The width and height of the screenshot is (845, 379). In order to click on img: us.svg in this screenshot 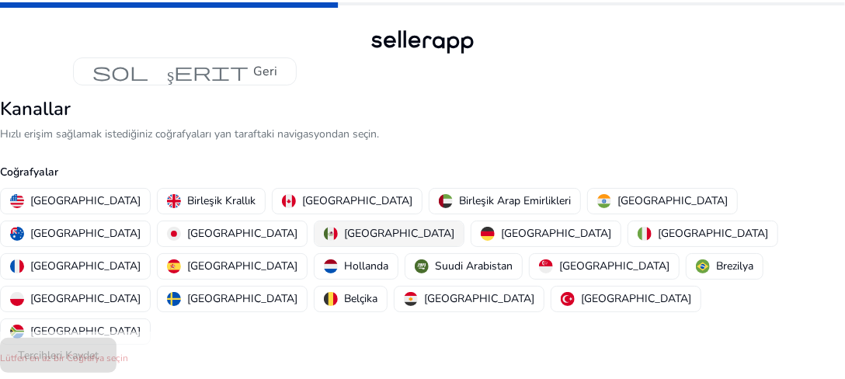, I will do `click(17, 201)`.